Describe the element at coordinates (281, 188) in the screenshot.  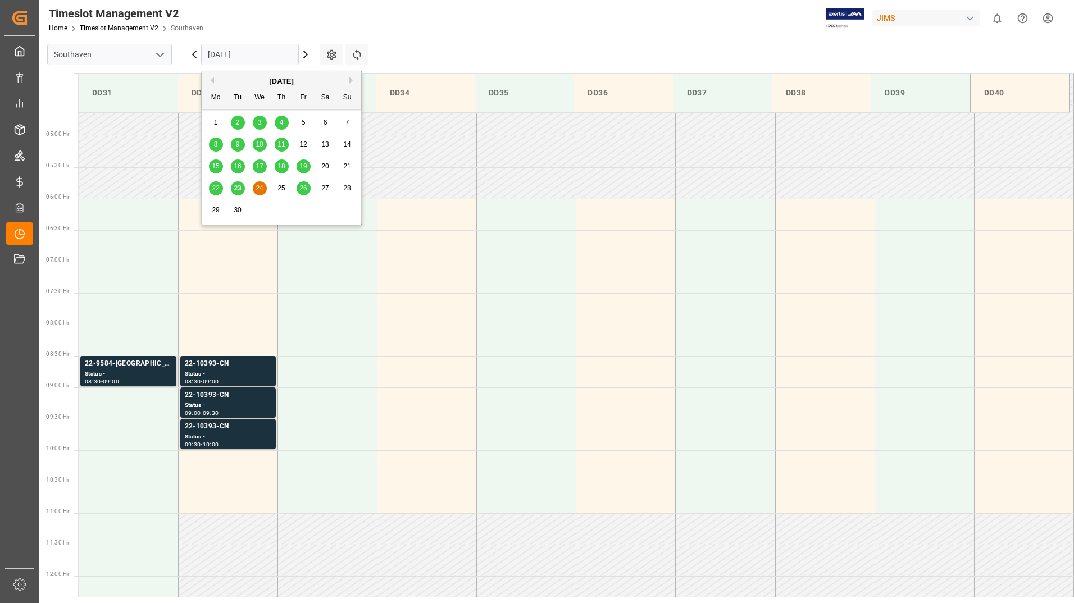
I see `span: 25` at that location.